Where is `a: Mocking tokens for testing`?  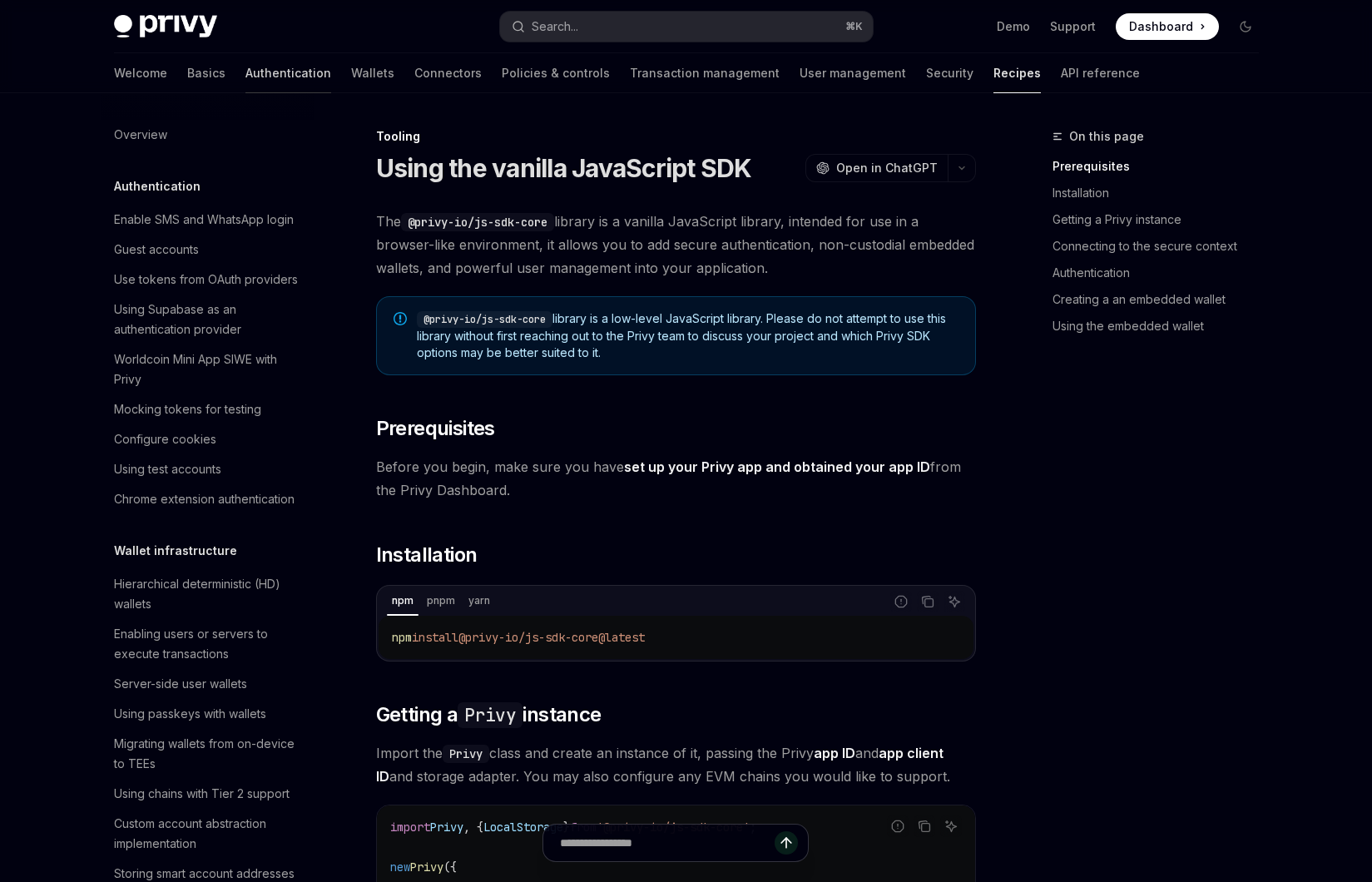 a: Mocking tokens for testing is located at coordinates (207, 409).